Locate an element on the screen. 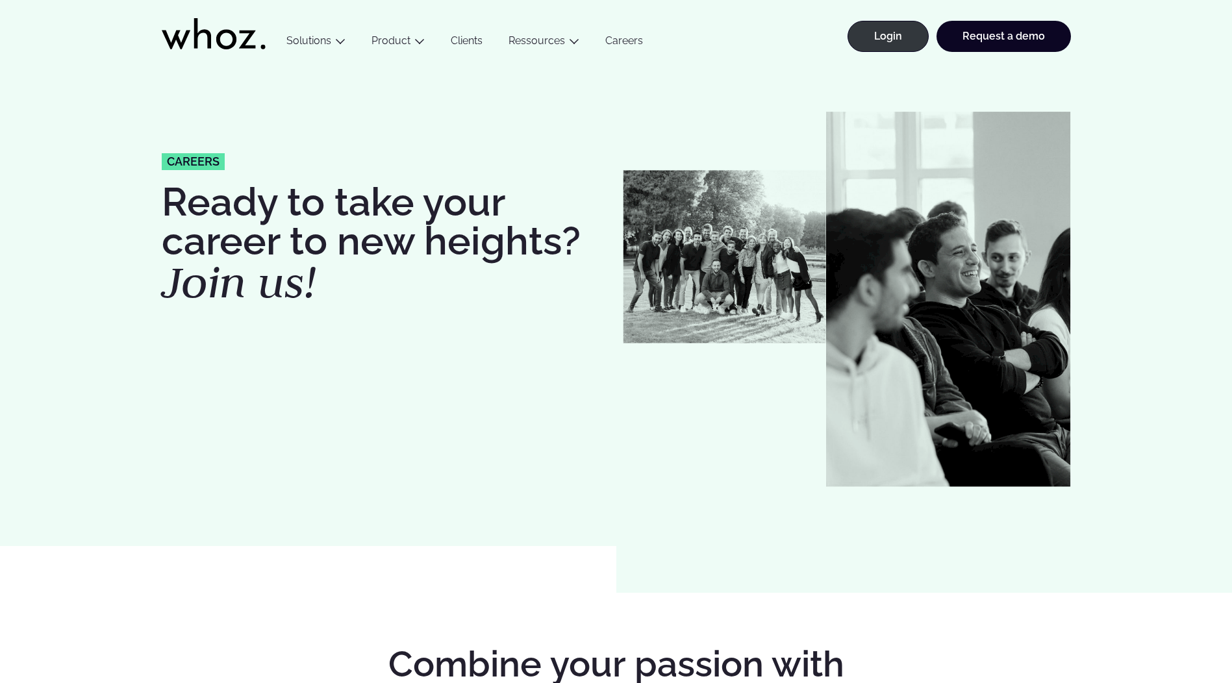 Image resolution: width=1232 pixels, height=683 pixels. a: Request a demo is located at coordinates (1003, 36).